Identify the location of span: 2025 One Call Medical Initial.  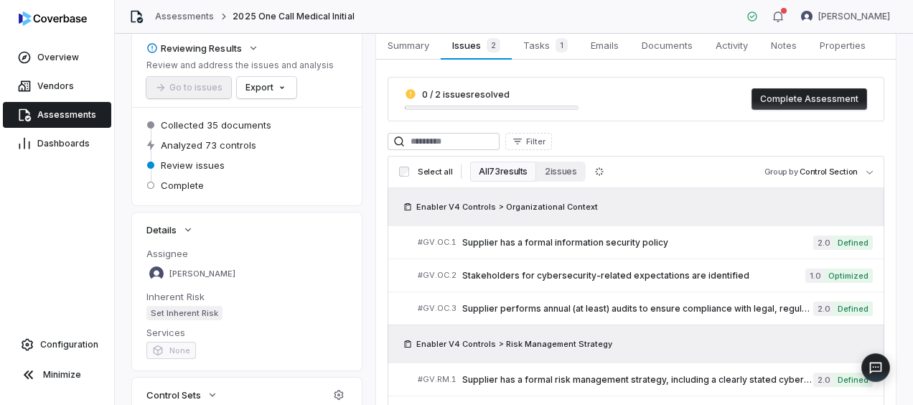
(293, 17).